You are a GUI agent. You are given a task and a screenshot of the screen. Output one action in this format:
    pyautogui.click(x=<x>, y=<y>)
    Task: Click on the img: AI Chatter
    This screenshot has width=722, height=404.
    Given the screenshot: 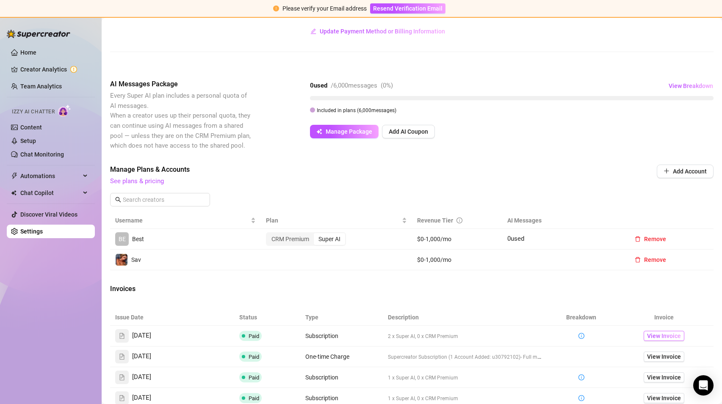 What is the action you would take?
    pyautogui.click(x=64, y=110)
    